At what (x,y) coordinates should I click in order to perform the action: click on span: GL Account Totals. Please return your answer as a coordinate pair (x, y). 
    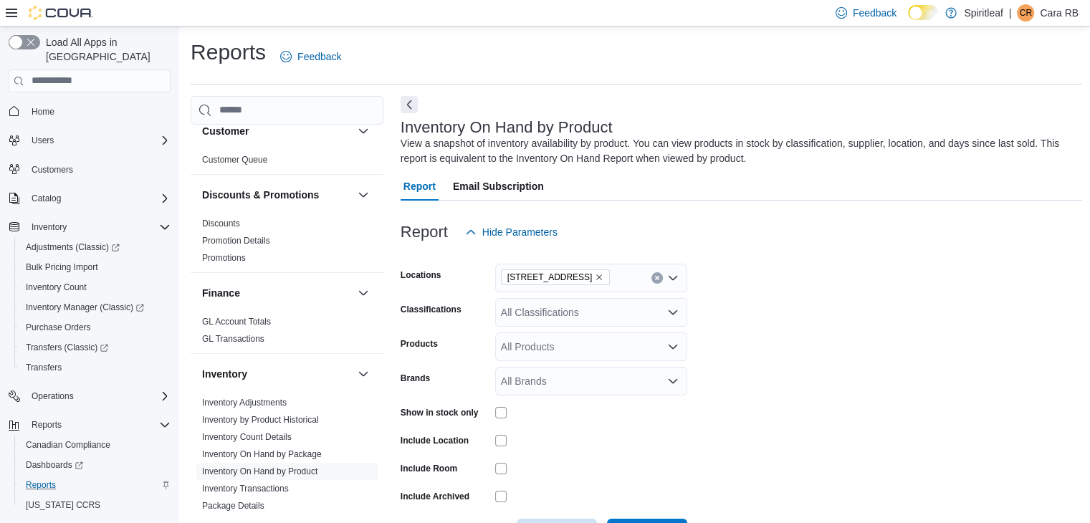
    Looking at the image, I should click on (236, 322).